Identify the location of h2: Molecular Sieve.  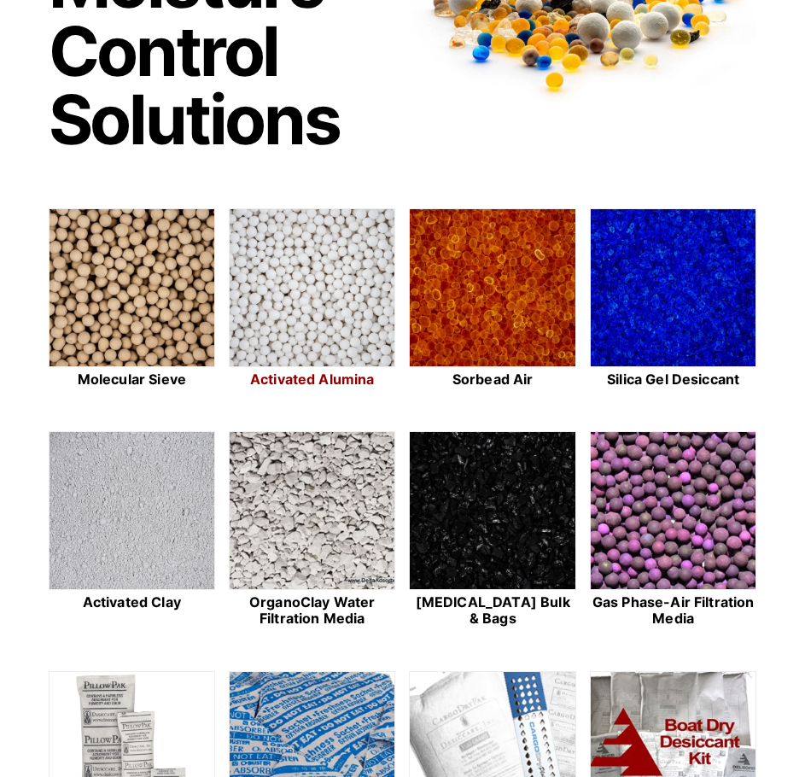
(131, 379).